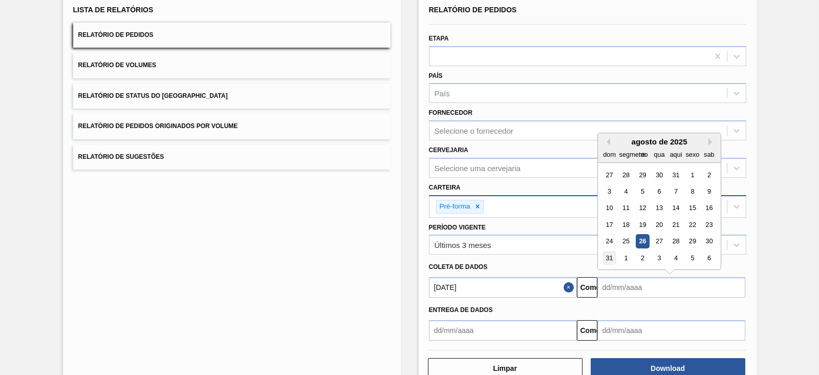  Describe the element at coordinates (633, 154) in the screenshot. I see `font: segmento` at that location.